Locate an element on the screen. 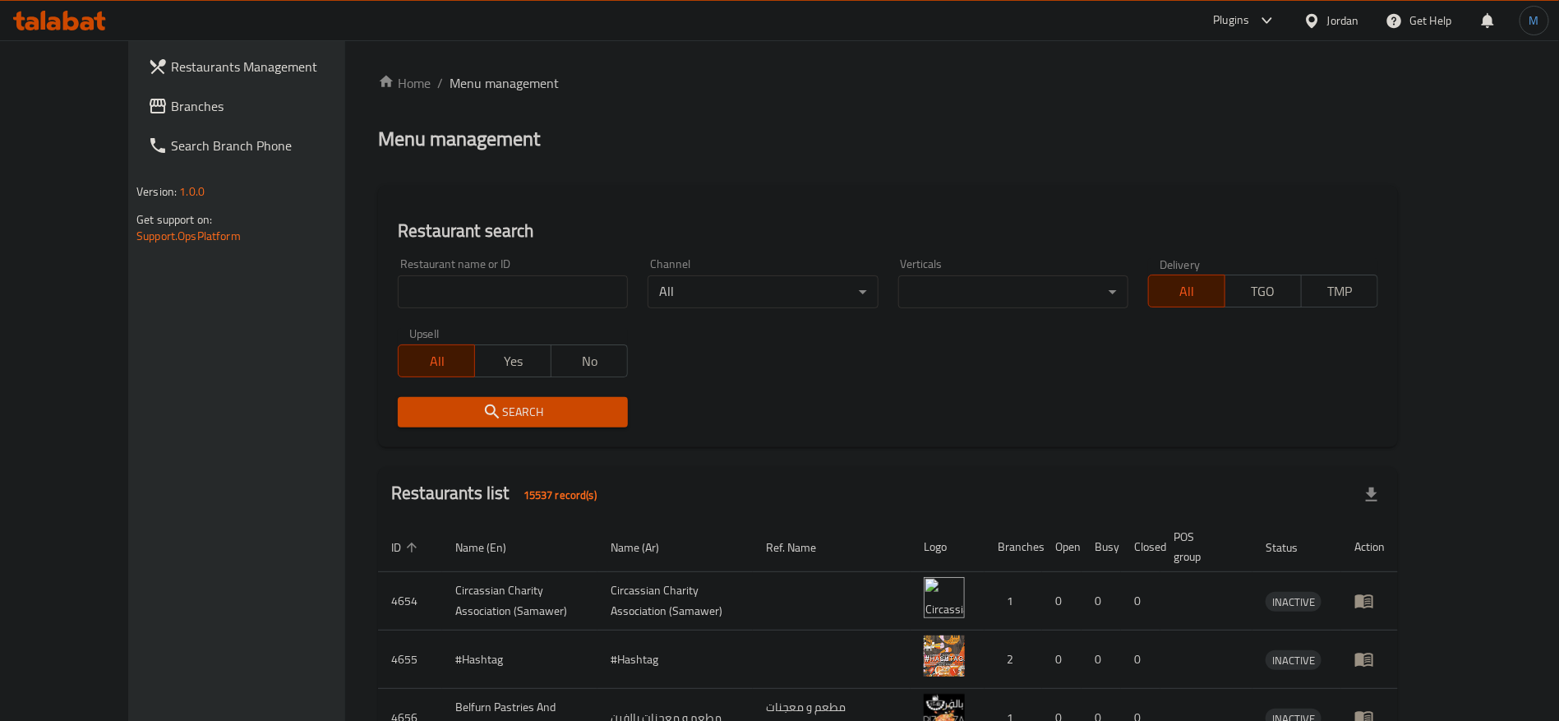  span: Branches is located at coordinates (273, 106).